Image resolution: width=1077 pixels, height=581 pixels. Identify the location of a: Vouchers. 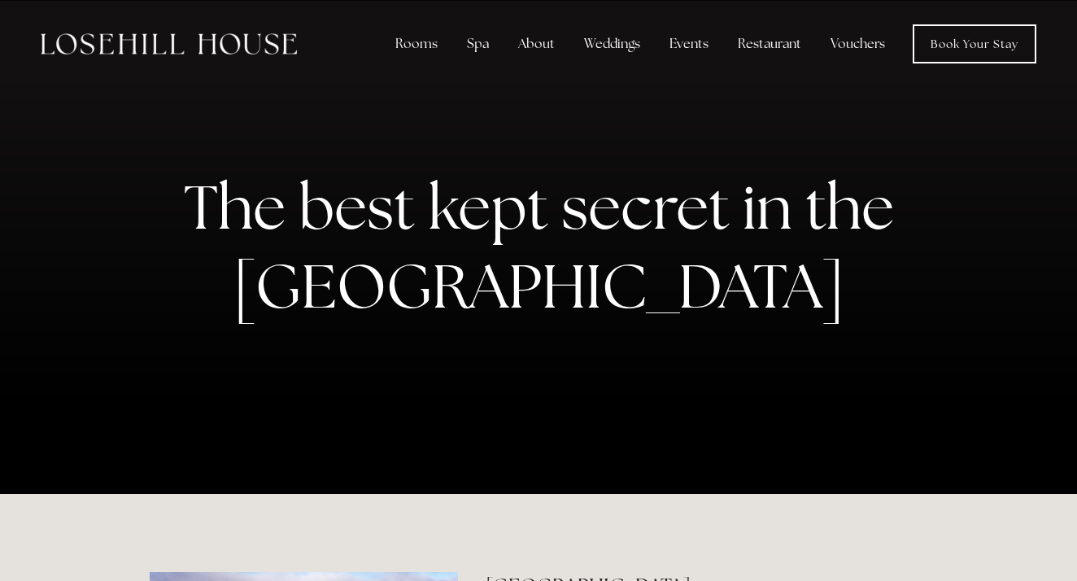
(857, 44).